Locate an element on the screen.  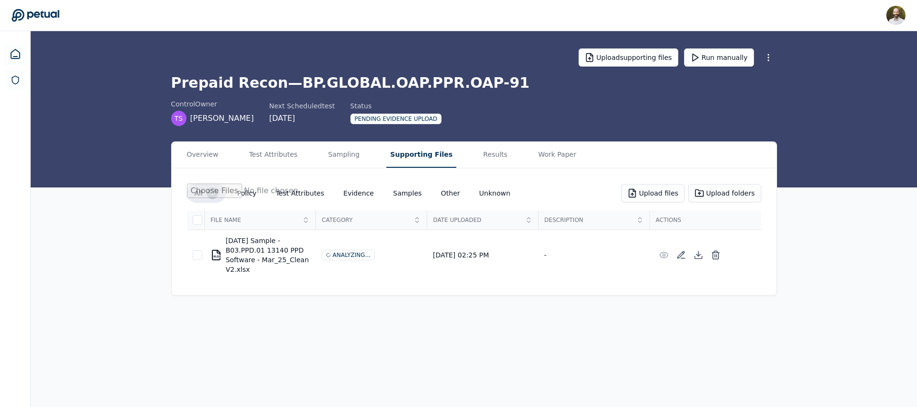
span: TS is located at coordinates (178, 118).